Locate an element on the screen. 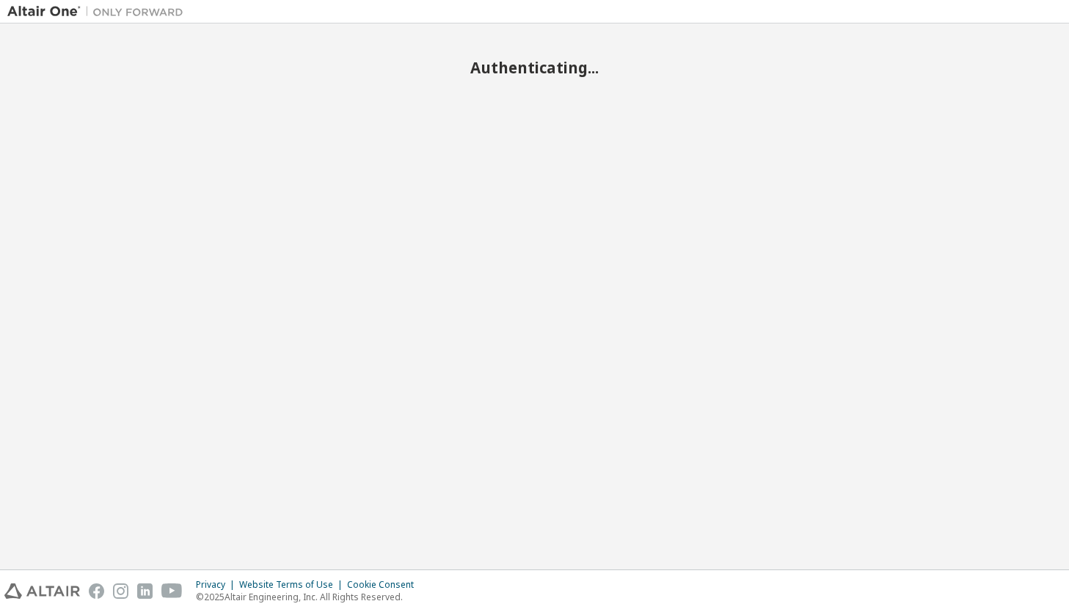  img: Altair One is located at coordinates (99, 12).